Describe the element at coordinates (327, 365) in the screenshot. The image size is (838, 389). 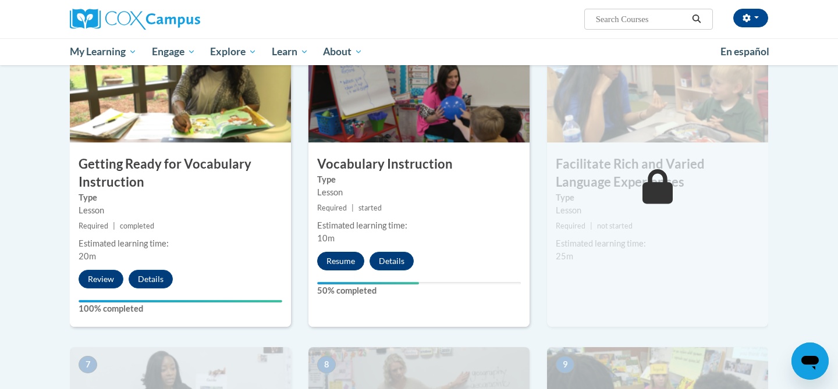
I see `span: 8` at that location.